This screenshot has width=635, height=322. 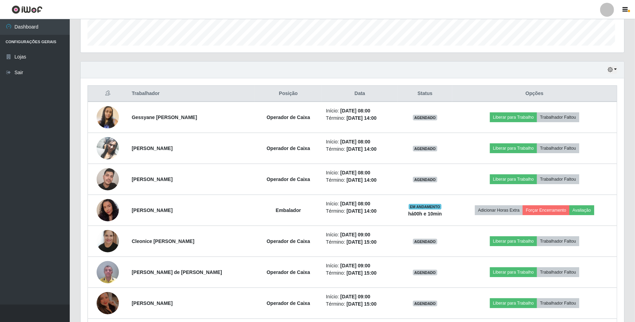 I want to click on img: CoreUI Logo, so click(x=27, y=9).